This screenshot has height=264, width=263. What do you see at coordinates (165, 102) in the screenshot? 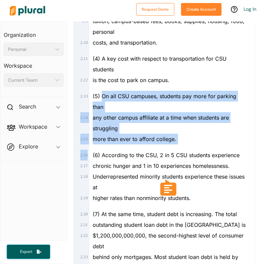
I see `span: (5) On all CSU campuses, students pay more for parking than` at bounding box center [165, 102].